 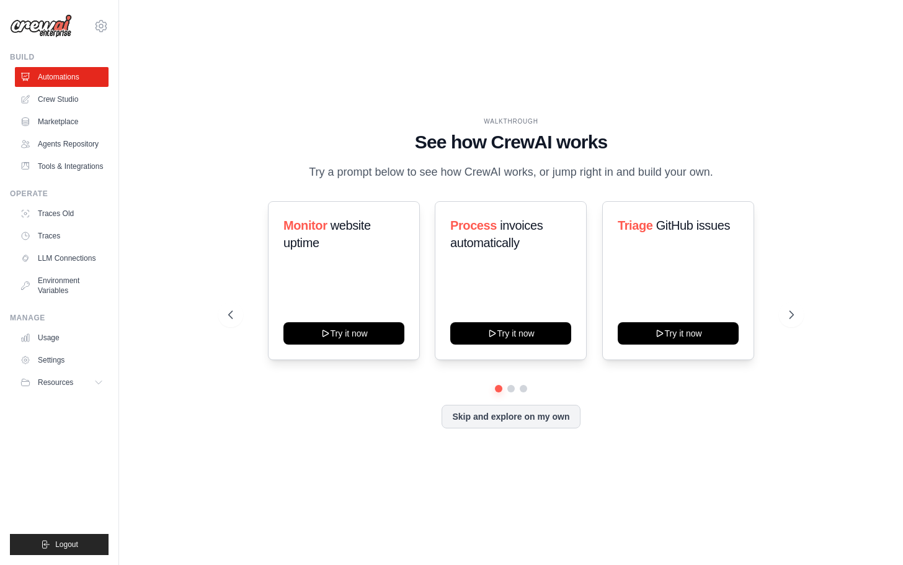 What do you see at coordinates (61, 213) in the screenshot?
I see `a: Traces Old` at bounding box center [61, 213].